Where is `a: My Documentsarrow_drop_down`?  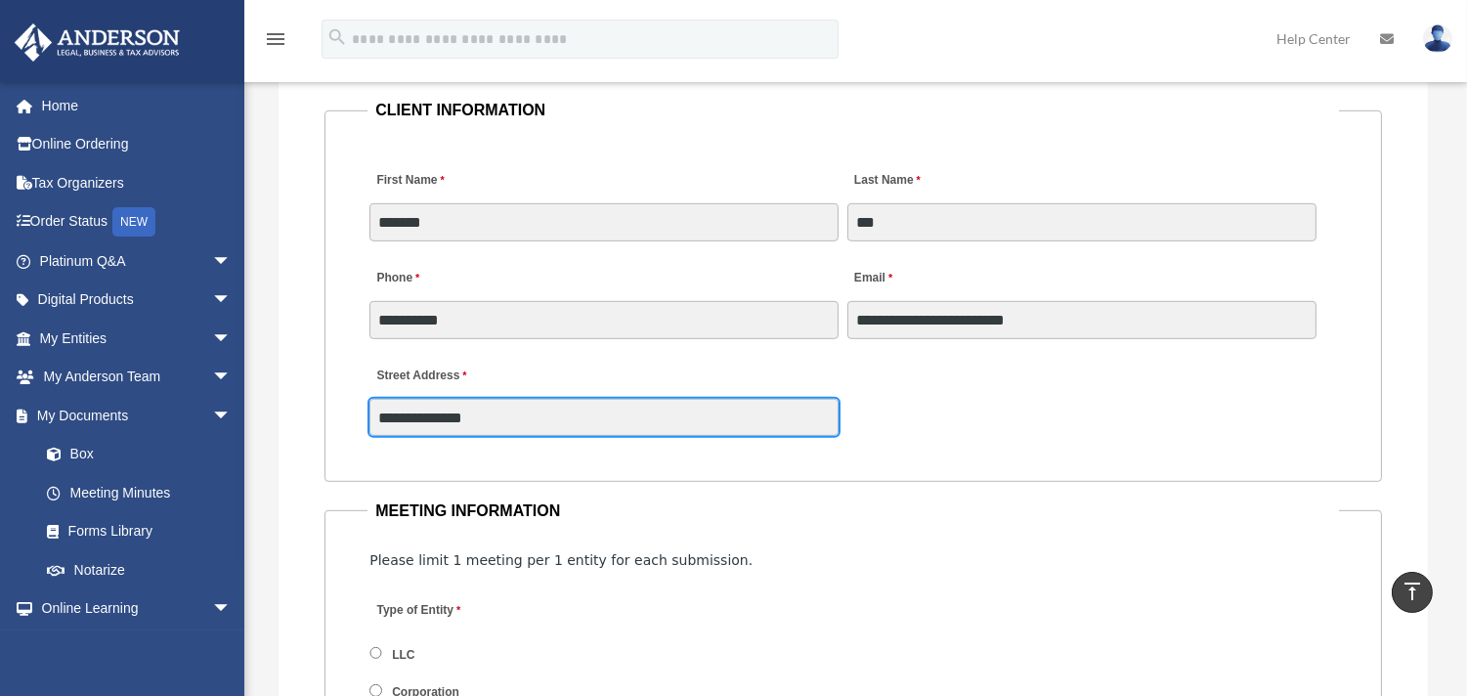 a: My Documentsarrow_drop_down is located at coordinates (137, 415).